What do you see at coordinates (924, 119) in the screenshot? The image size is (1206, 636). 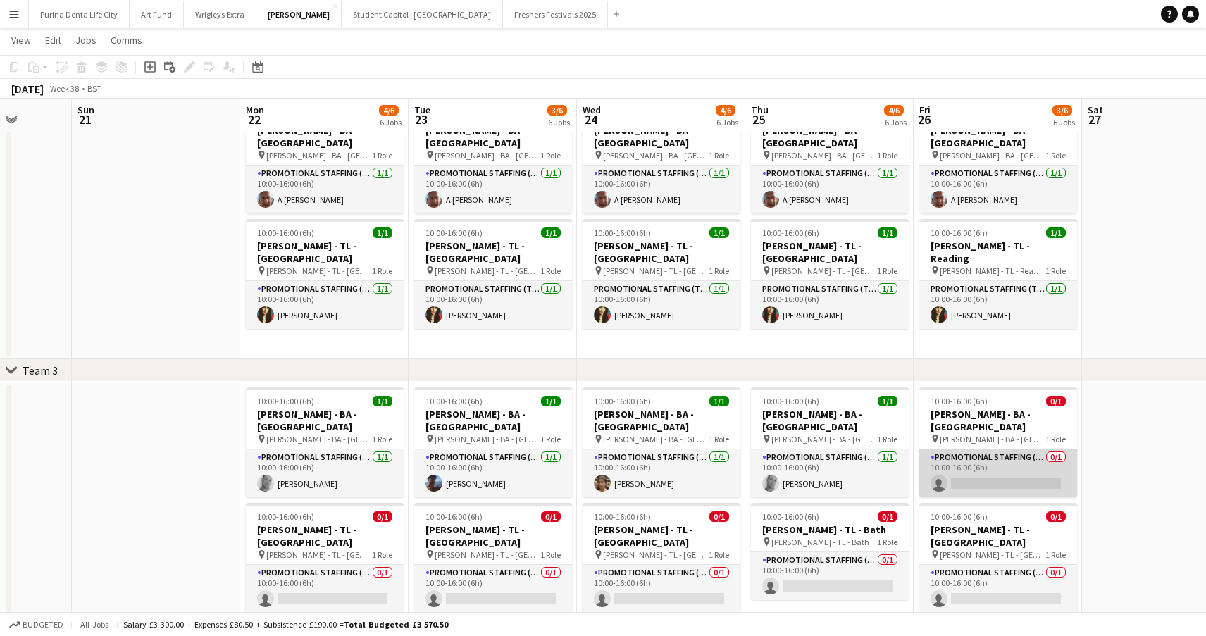 I see `span: 26` at bounding box center [924, 119].